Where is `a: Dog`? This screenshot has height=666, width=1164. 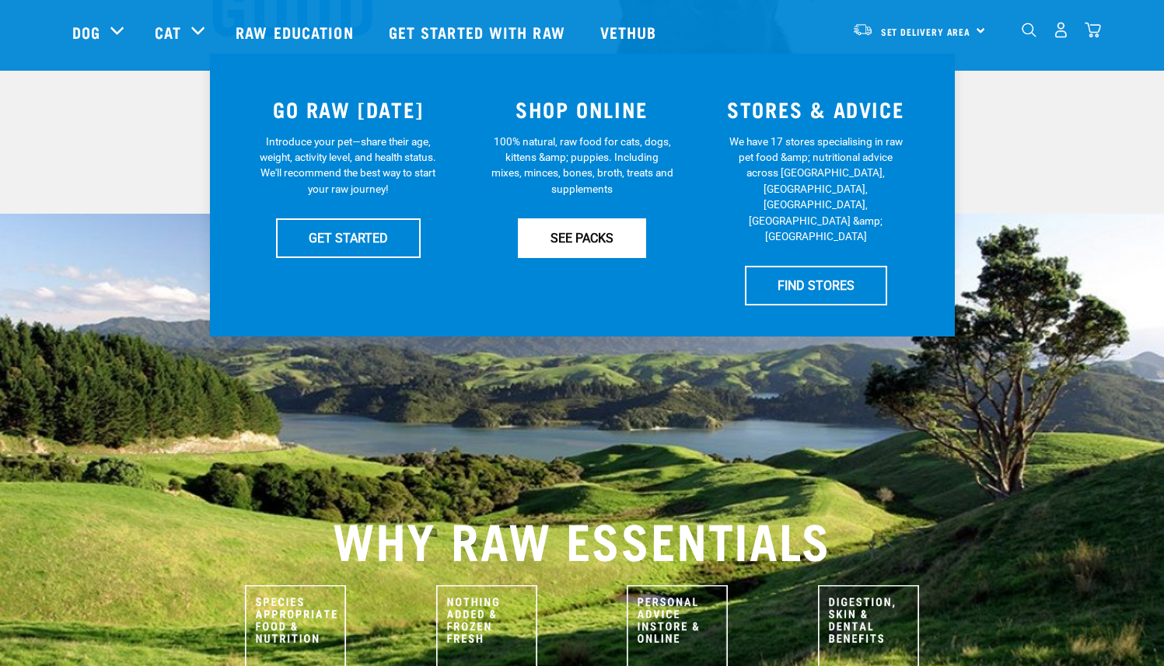
a: Dog is located at coordinates (86, 32).